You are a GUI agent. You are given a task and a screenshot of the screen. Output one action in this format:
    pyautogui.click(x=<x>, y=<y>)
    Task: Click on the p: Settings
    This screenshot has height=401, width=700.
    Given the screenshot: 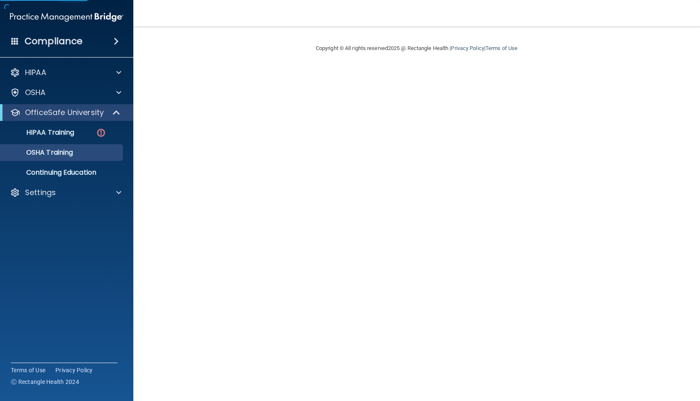 What is the action you would take?
    pyautogui.click(x=40, y=192)
    